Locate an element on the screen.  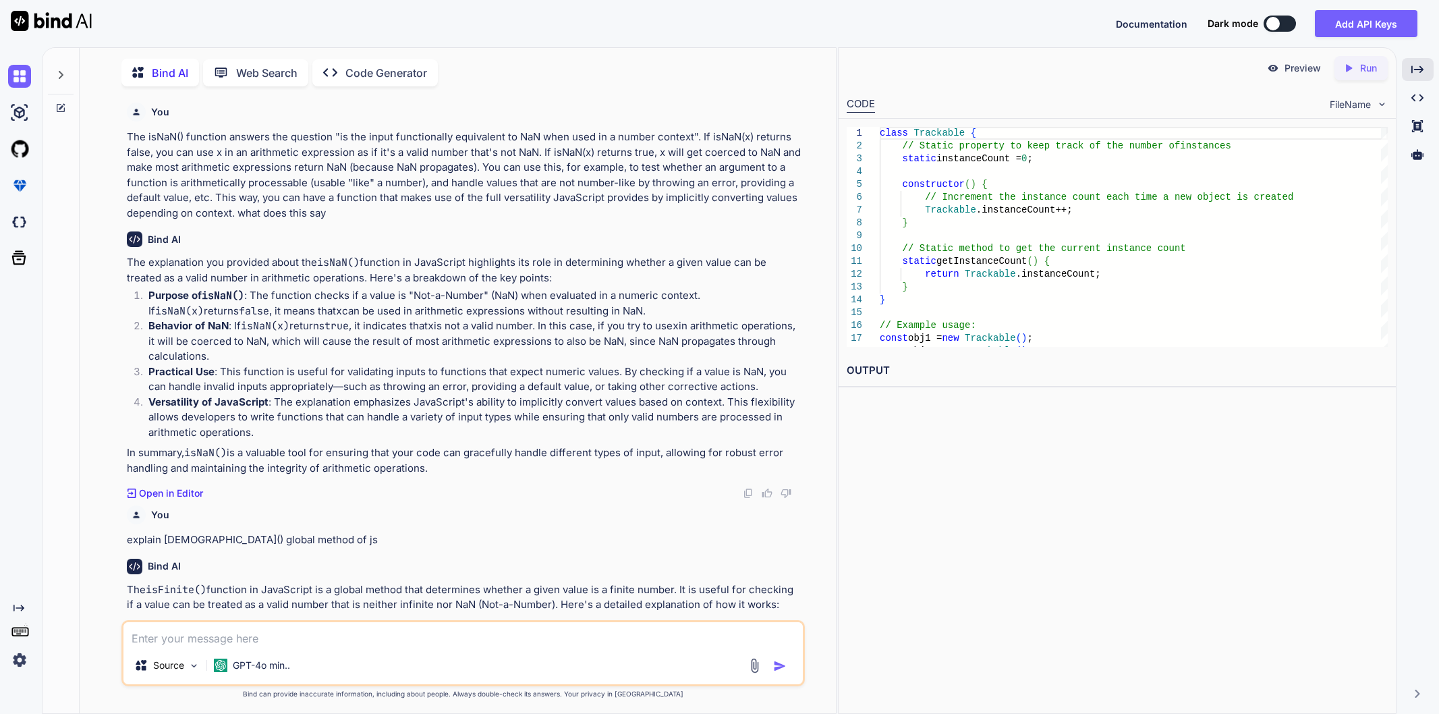
img: ai-studio is located at coordinates (20, 113).